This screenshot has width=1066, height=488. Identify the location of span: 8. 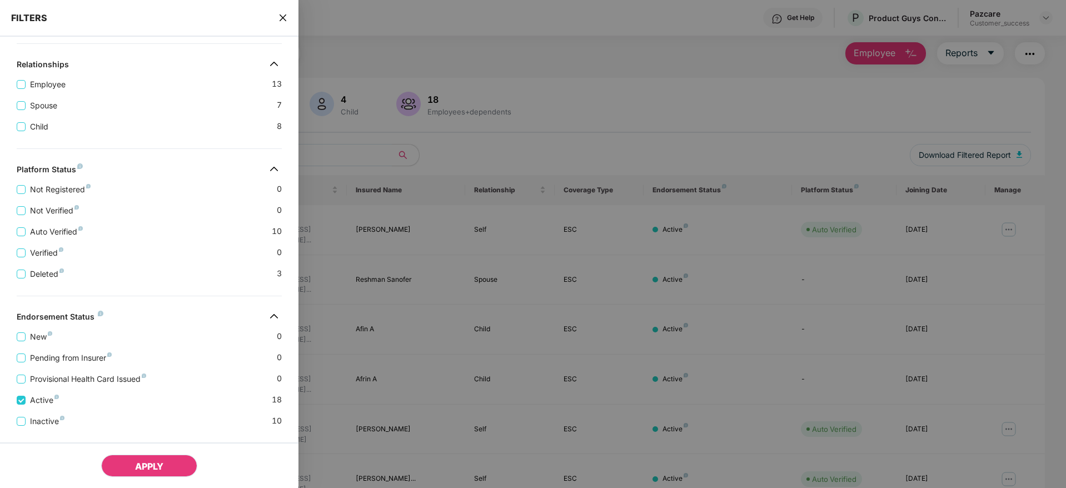
(279, 126).